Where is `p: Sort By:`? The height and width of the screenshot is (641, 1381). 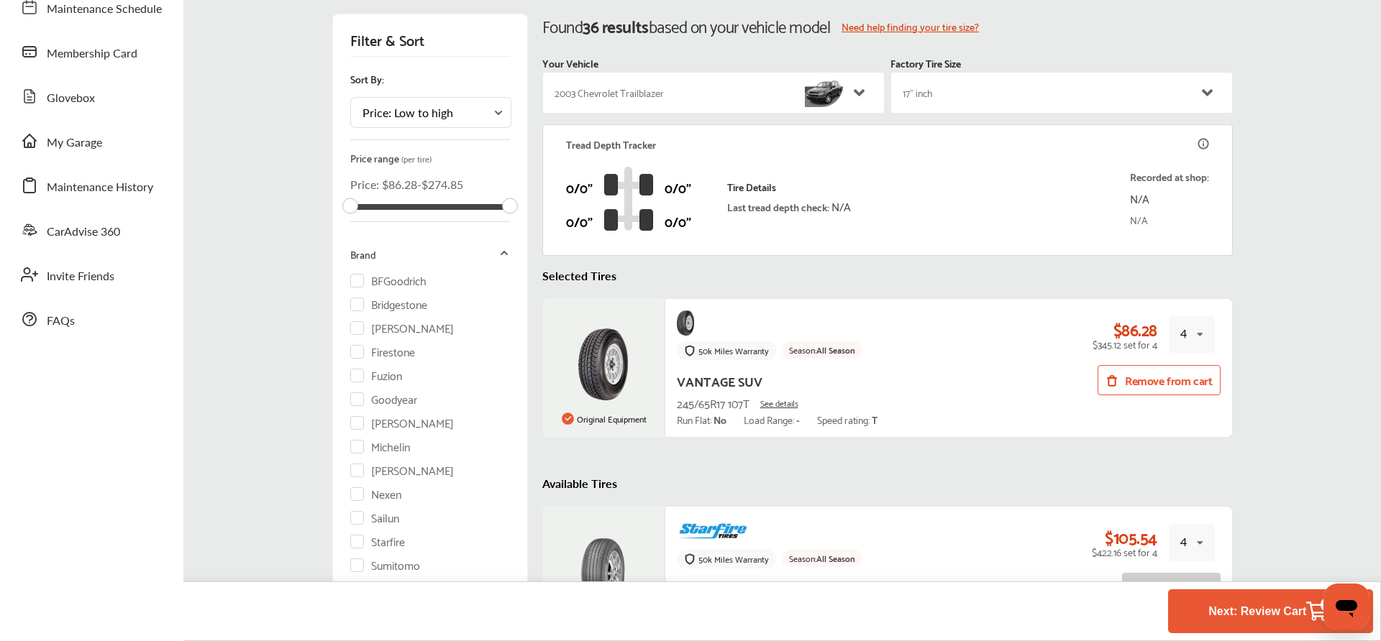
p: Sort By: is located at coordinates (430, 79).